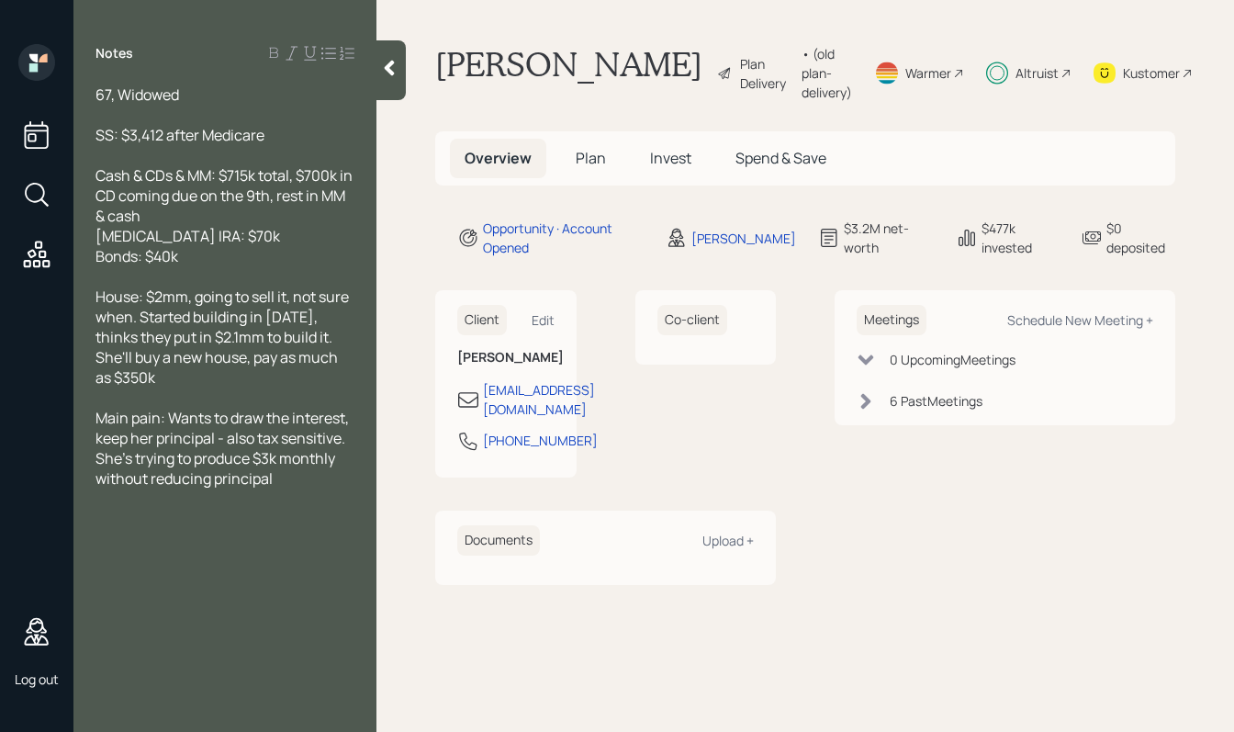 The width and height of the screenshot is (1234, 732). What do you see at coordinates (780, 158) in the screenshot?
I see `span: Spend & Save` at bounding box center [780, 158].